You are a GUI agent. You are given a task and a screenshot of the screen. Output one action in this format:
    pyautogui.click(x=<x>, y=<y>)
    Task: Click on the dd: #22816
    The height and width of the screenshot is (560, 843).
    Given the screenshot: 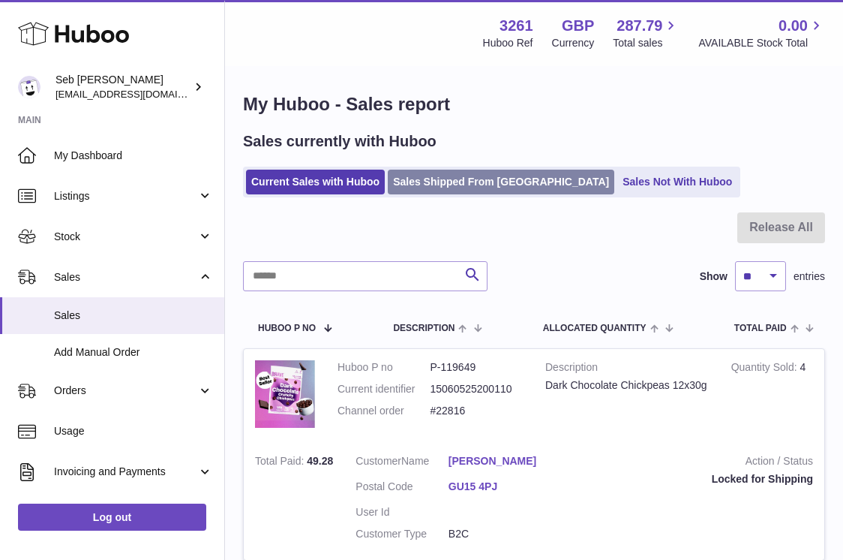 What is the action you would take?
    pyautogui.click(x=477, y=410)
    